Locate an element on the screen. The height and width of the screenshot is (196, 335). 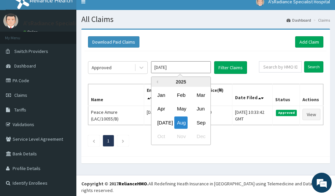
a: View is located at coordinates (312, 114).